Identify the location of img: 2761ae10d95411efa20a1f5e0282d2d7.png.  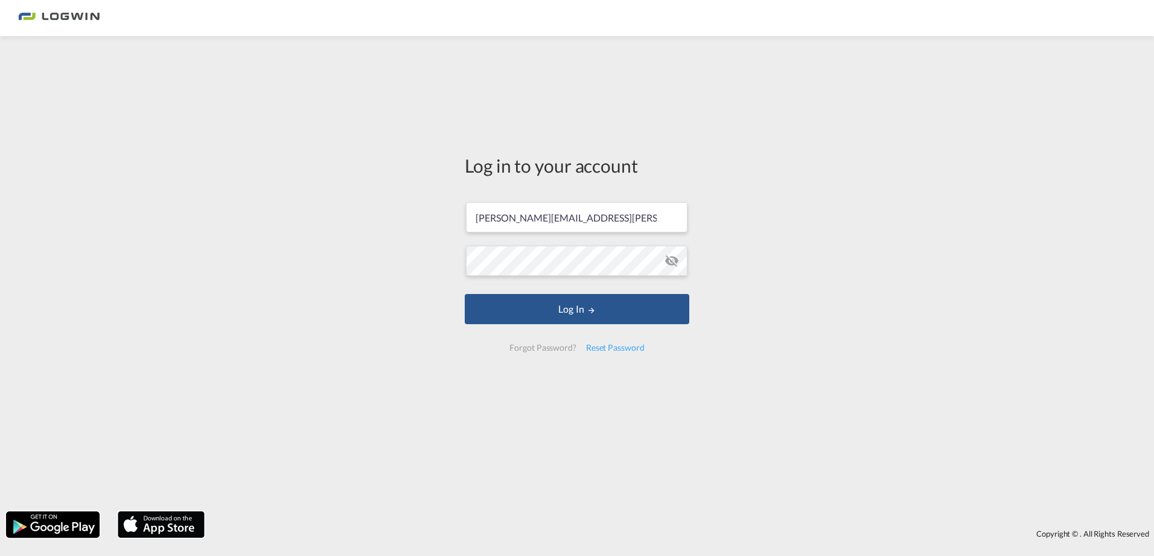
(59, 18).